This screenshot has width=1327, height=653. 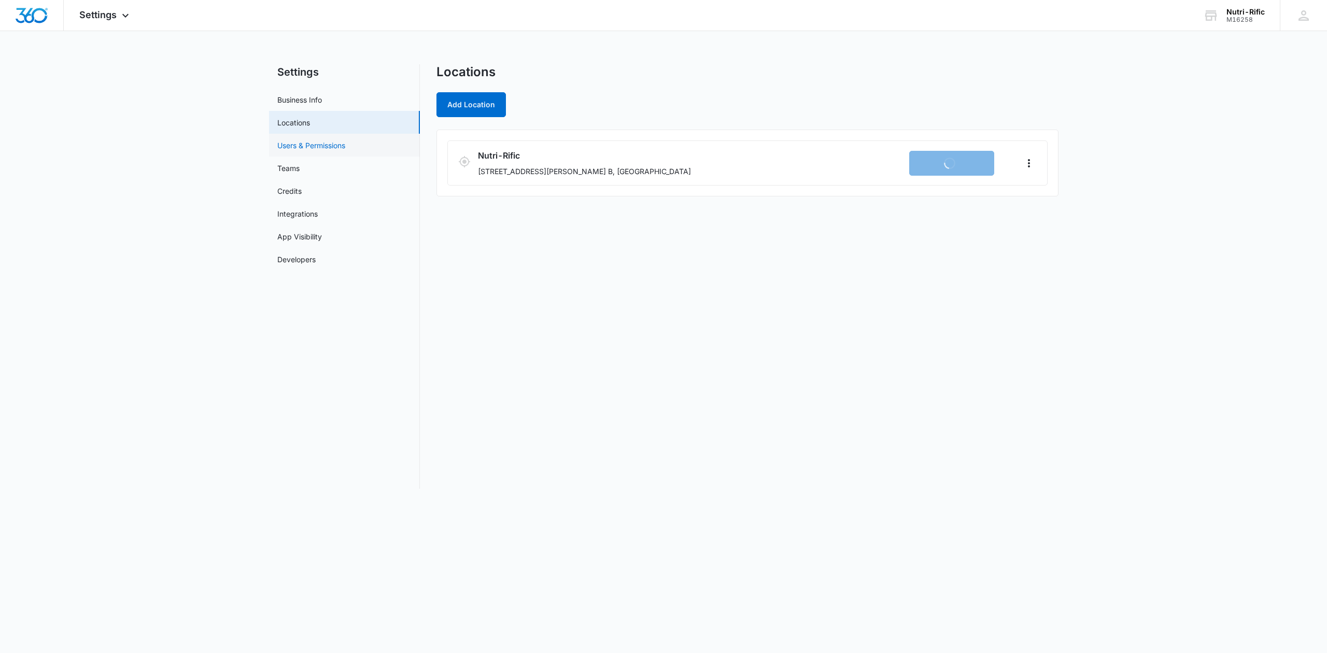 I want to click on a: Users & Permissions, so click(x=311, y=145).